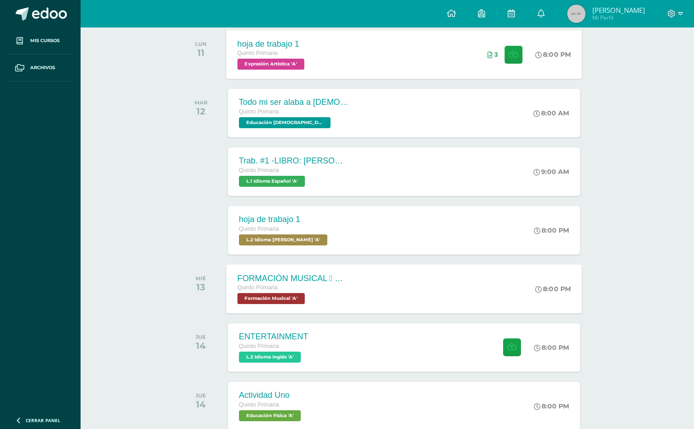  Describe the element at coordinates (496, 54) in the screenshot. I see `span: 3` at that location.